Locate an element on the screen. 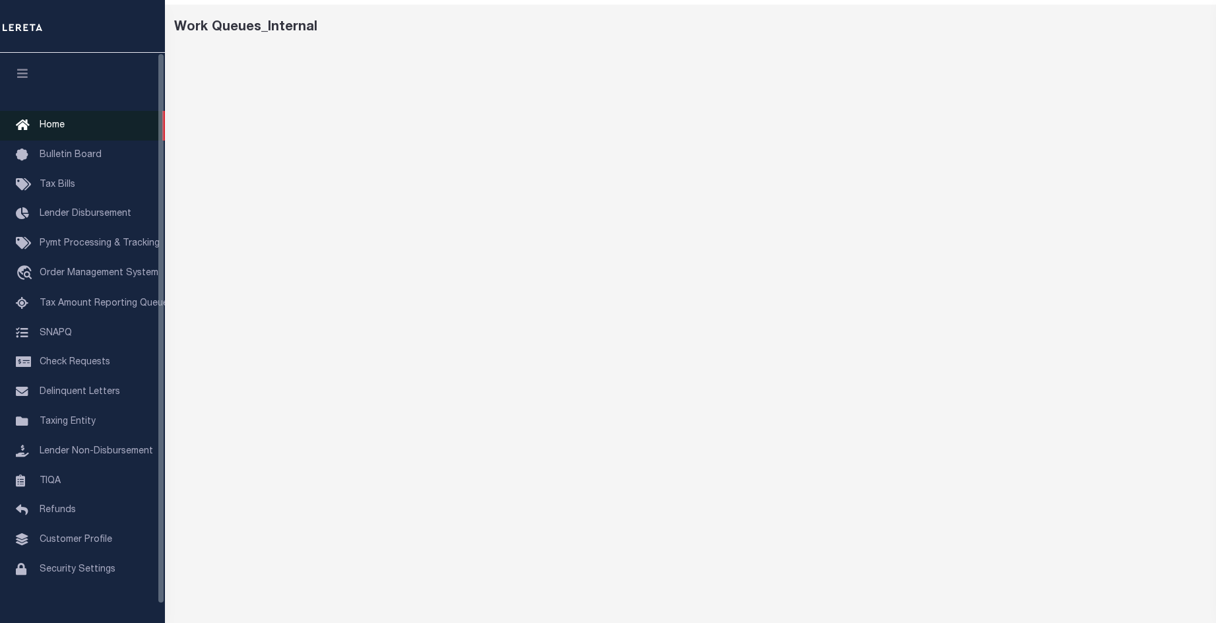  span: Home is located at coordinates (52, 125).